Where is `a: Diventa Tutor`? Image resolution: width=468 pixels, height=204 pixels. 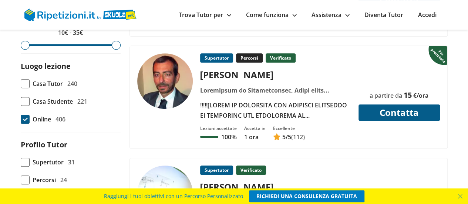
a: Diventa Tutor is located at coordinates (384, 15).